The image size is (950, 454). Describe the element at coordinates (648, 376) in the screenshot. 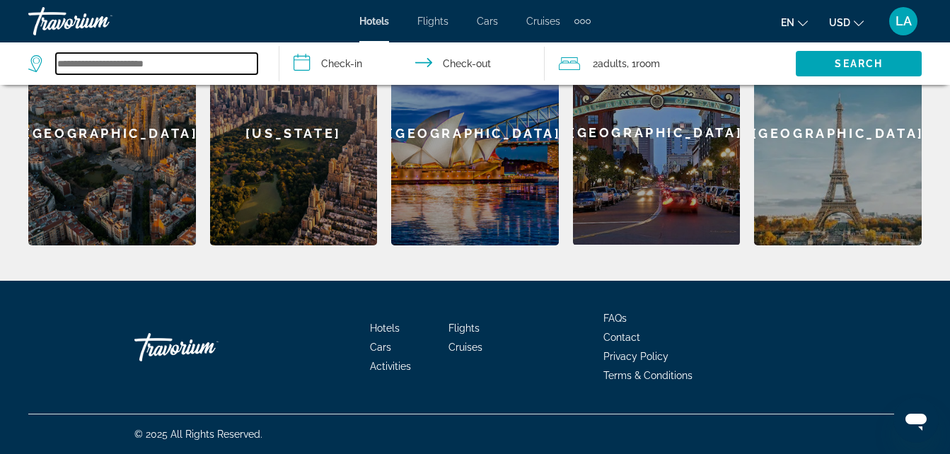

I see `a: Terms & Conditions` at that location.